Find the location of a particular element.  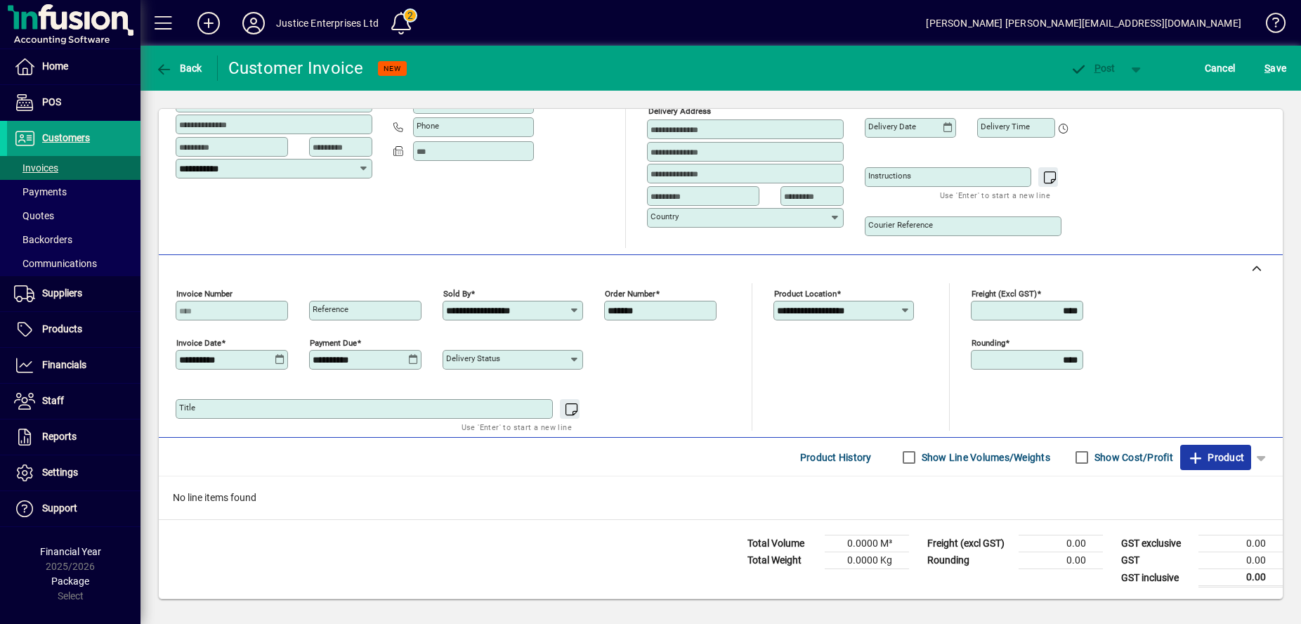

button: Add is located at coordinates (209, 23).